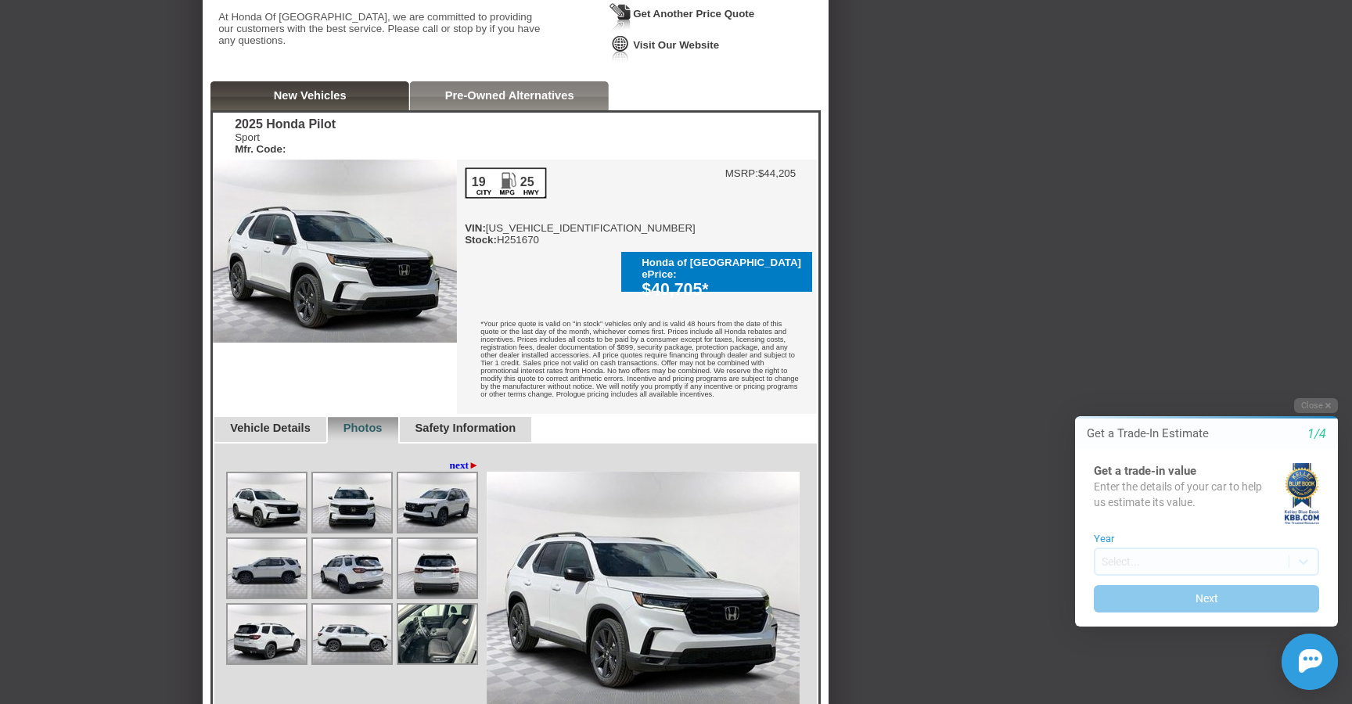 Image resolution: width=1352 pixels, height=704 pixels. What do you see at coordinates (146, 109) in the screenshot?
I see `div: Enter the details of your car to help us estimate its value.` at bounding box center [146, 109].